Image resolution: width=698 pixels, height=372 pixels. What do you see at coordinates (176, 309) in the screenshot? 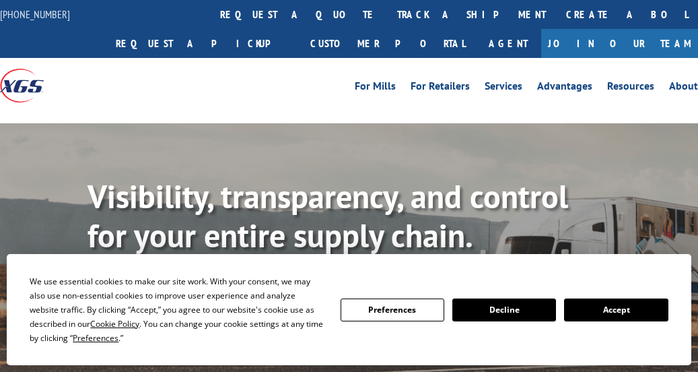
I see `div: We use essential cookies to make our site work. With your consent, we may also use non-essential ...` at bounding box center [176, 309].